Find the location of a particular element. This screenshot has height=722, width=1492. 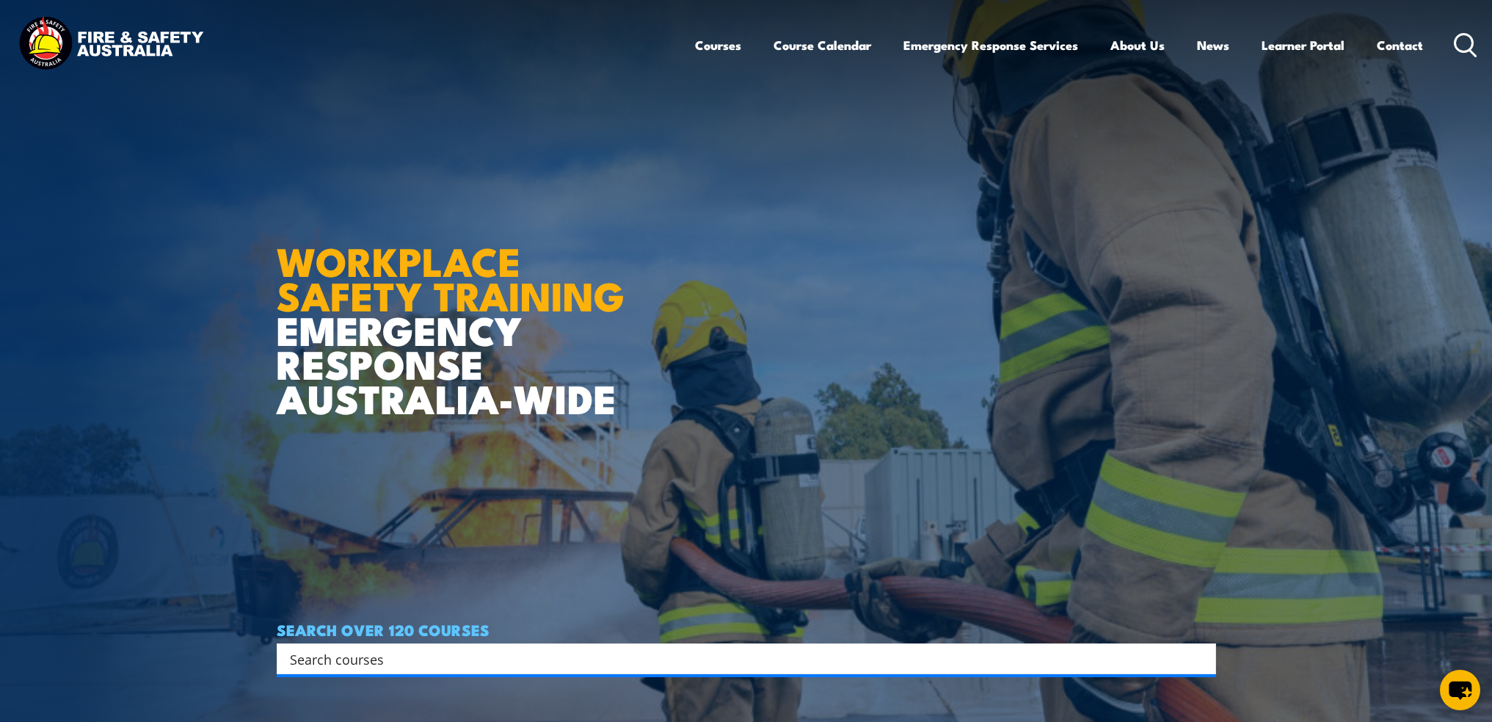

h4: SEARCH OVER 120 COURSES is located at coordinates (746, 629).